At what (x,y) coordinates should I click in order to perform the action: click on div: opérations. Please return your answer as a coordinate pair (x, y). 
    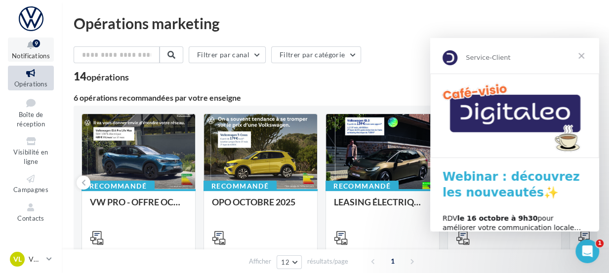
    Looking at the image, I should click on (108, 77).